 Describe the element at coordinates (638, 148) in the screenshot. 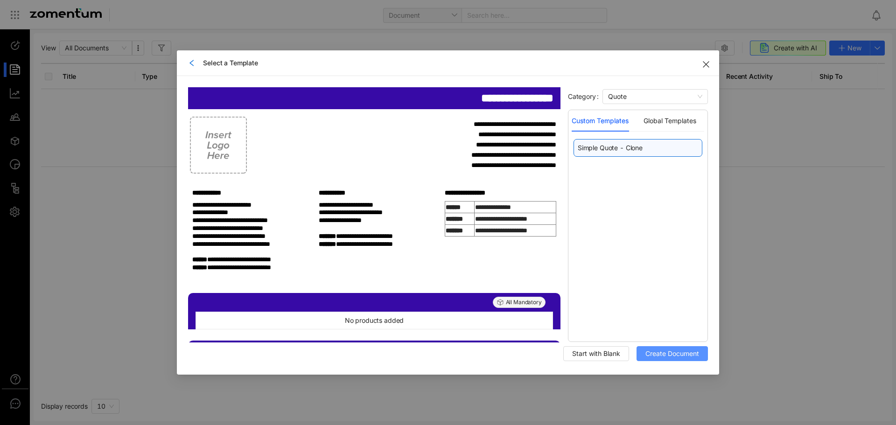

I see `div: Simple Quote - Clone` at that location.